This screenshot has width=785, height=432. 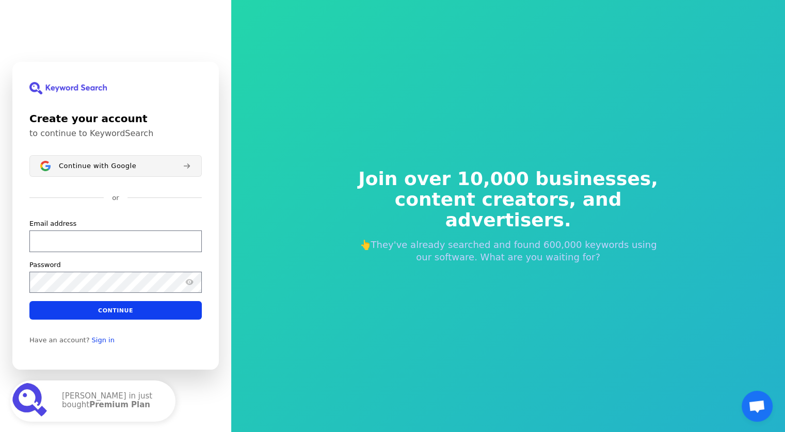 I want to click on button: Show password, so click(x=189, y=283).